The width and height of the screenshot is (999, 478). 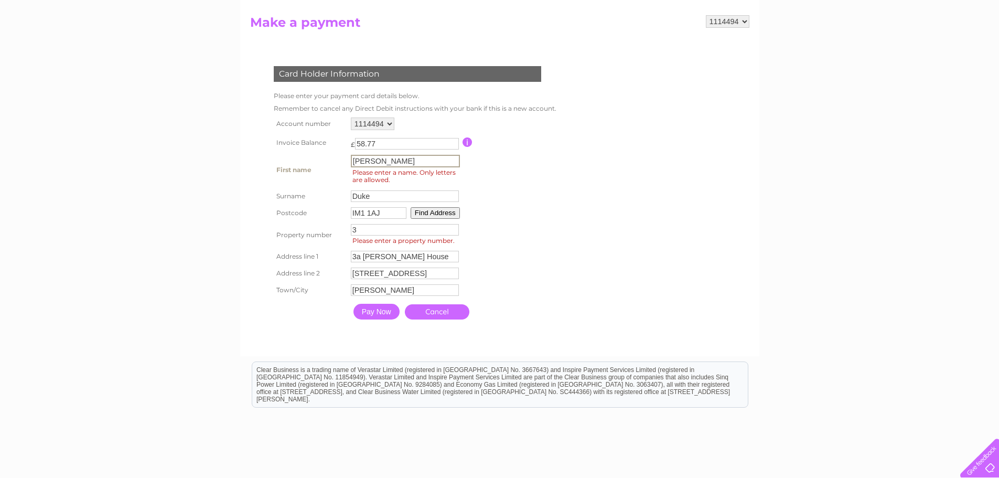 I want to click on a: Contact, so click(x=942, y=48).